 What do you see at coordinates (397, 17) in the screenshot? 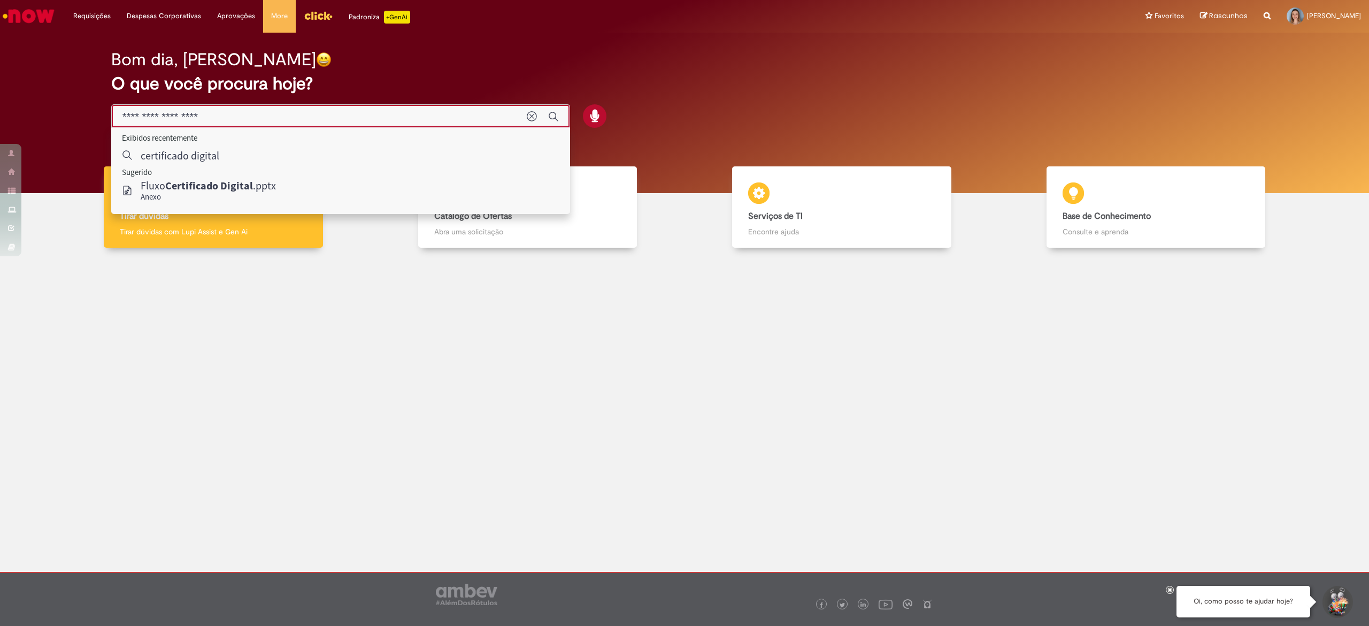
I see `p: +GenAi` at bounding box center [397, 17].